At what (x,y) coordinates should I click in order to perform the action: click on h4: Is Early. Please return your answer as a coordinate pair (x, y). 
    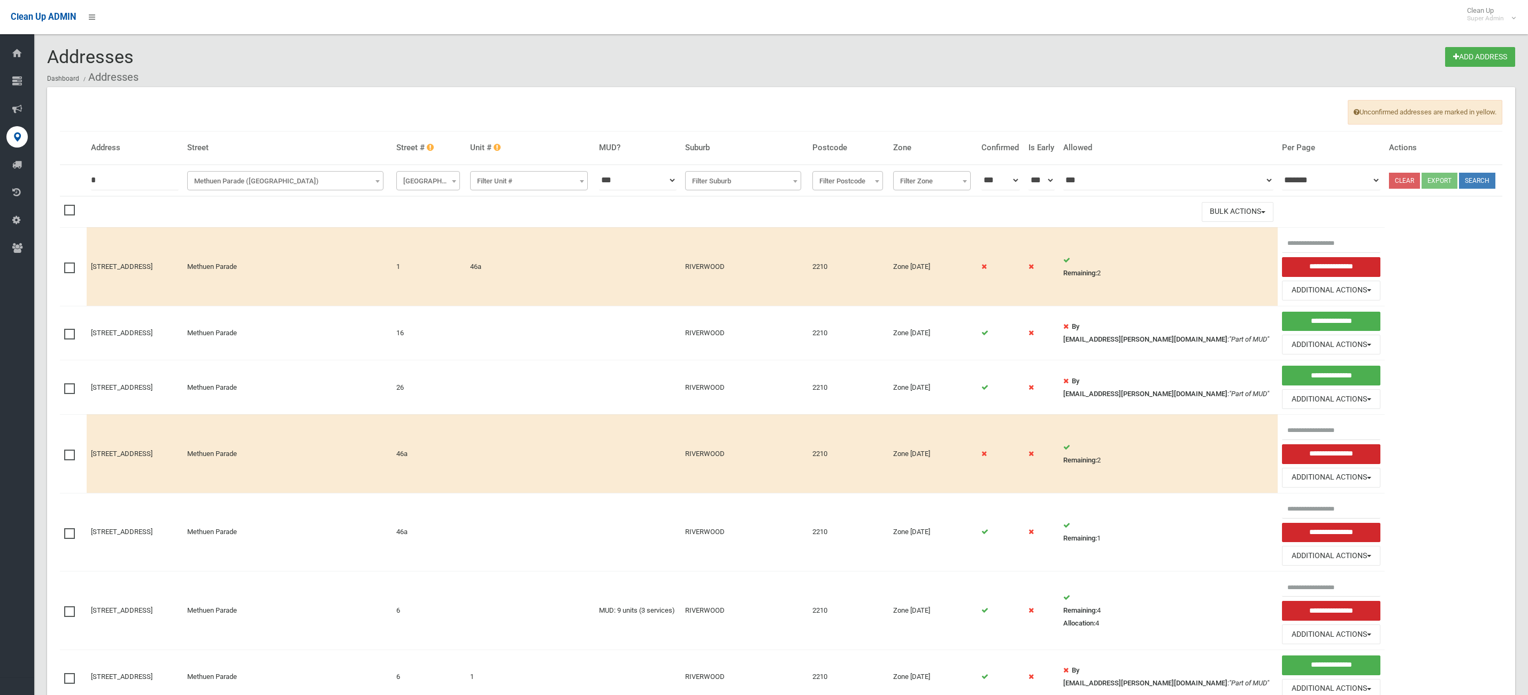
    Looking at the image, I should click on (1041, 148).